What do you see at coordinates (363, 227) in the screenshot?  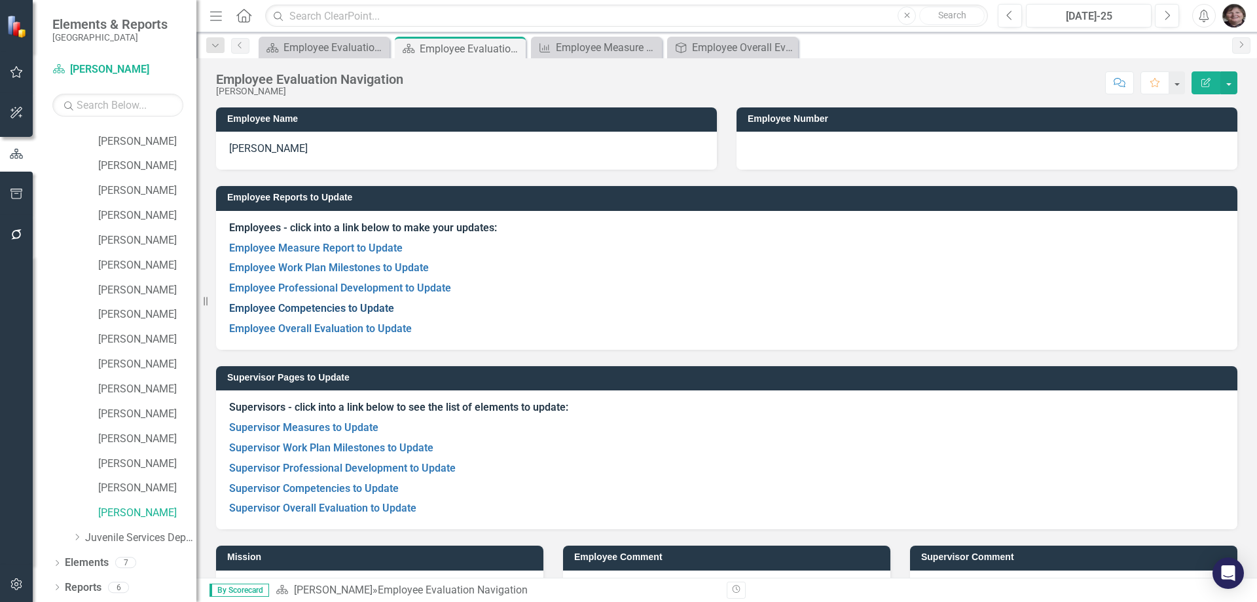 I see `strong: Employees - click into a link below to make your updates:` at bounding box center [363, 227].